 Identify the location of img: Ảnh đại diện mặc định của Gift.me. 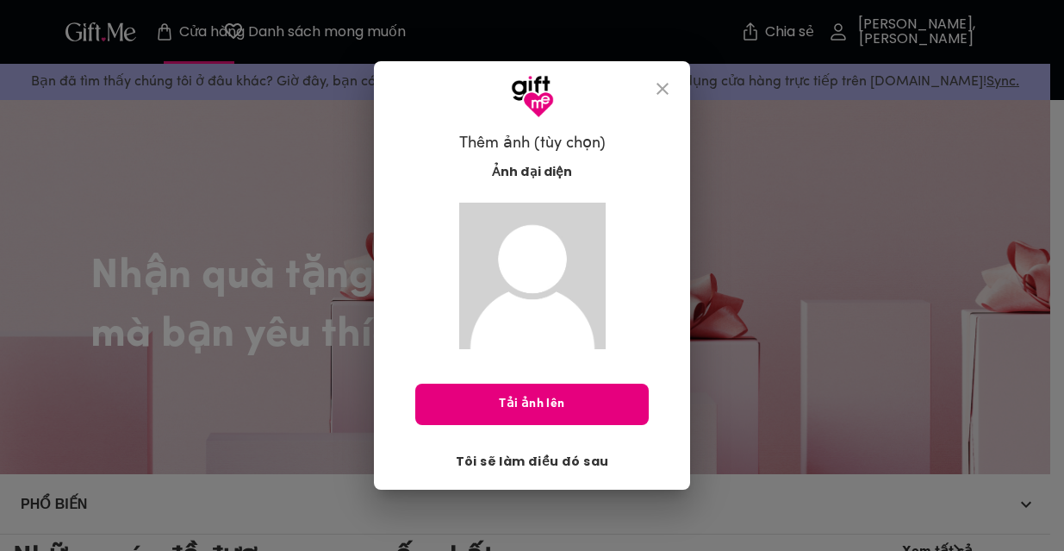
(533, 276).